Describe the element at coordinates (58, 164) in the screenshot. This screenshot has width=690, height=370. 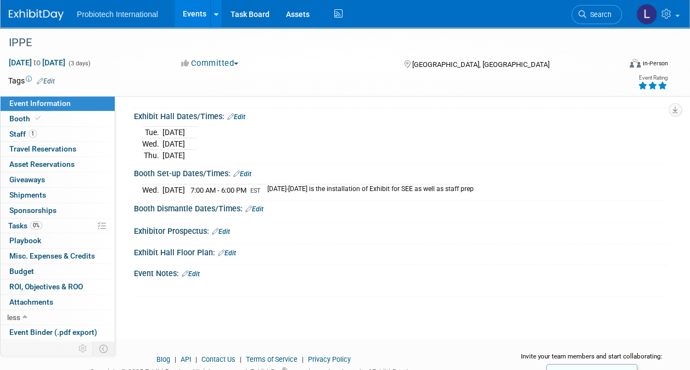
I see `a: Asset Reservations` at that location.